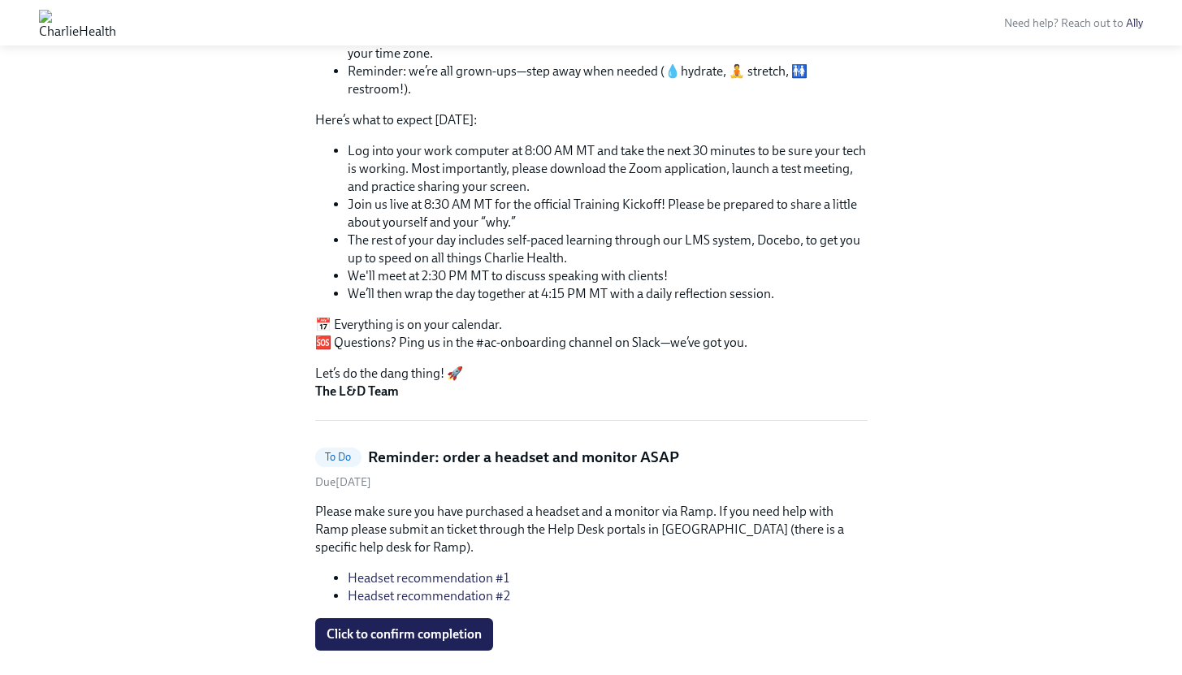 Image resolution: width=1182 pixels, height=675 pixels. What do you see at coordinates (1134, 23) in the screenshot?
I see `a: Ally` at bounding box center [1134, 23].